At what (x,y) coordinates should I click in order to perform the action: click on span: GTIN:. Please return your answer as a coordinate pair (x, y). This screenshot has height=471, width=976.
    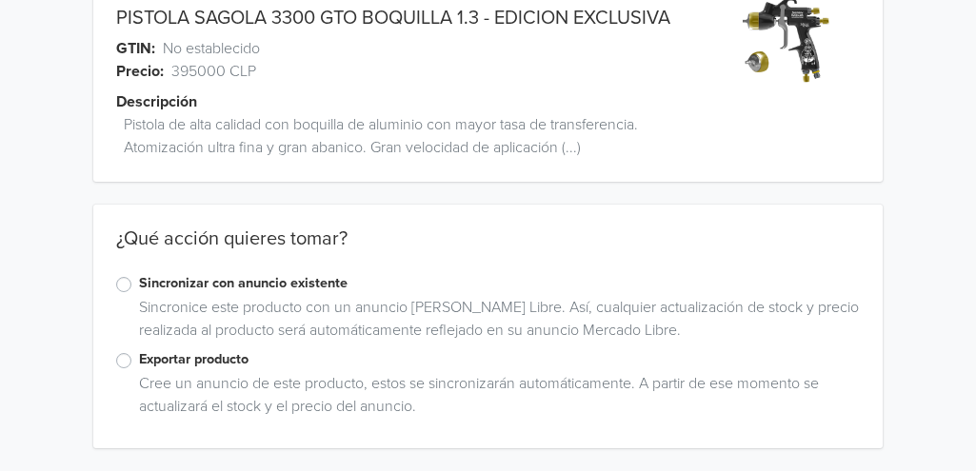
    Looking at the image, I should click on (135, 49).